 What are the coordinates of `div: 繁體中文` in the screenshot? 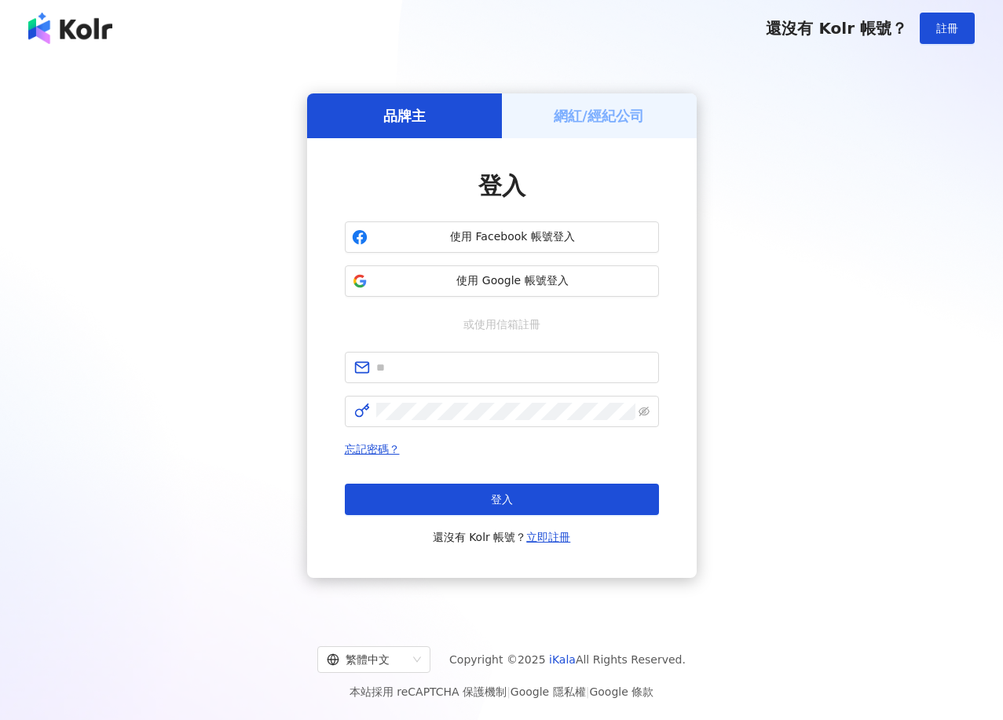 It's located at (367, 660).